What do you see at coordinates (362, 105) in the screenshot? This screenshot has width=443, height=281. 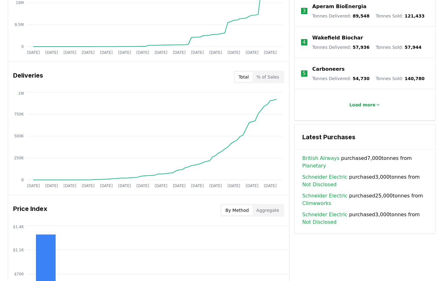 I see `p: Load more` at bounding box center [362, 105].